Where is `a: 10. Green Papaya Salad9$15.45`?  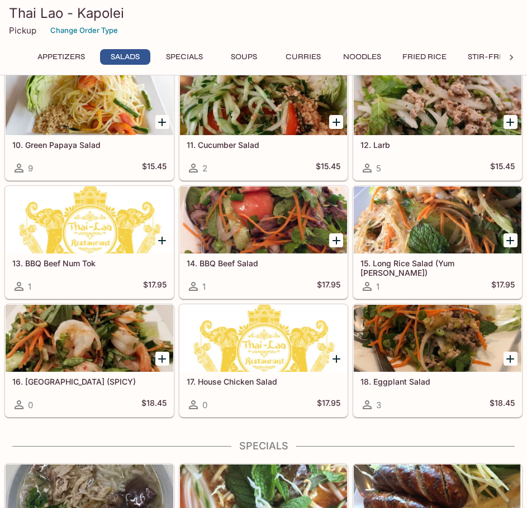
a: 10. Green Papaya Salad9$15.45 is located at coordinates (89, 124).